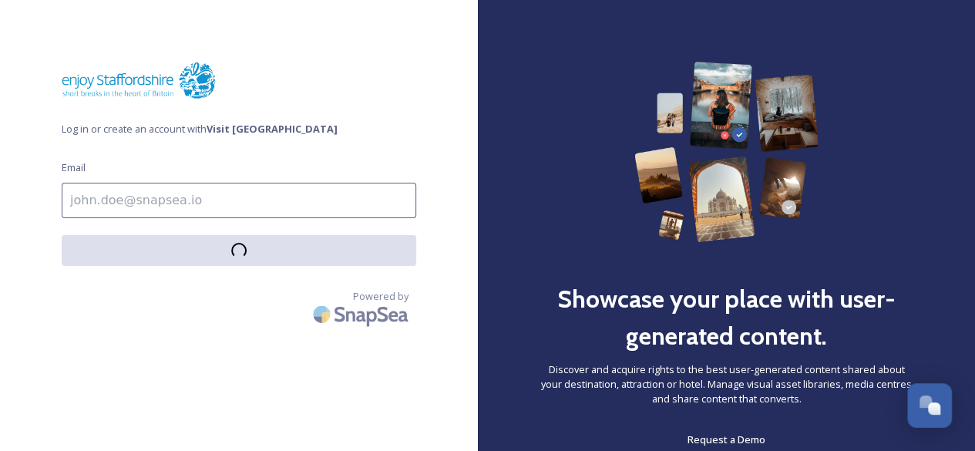 This screenshot has height=451, width=975. Describe the element at coordinates (362, 314) in the screenshot. I see `img: SnapSea Logo` at that location.